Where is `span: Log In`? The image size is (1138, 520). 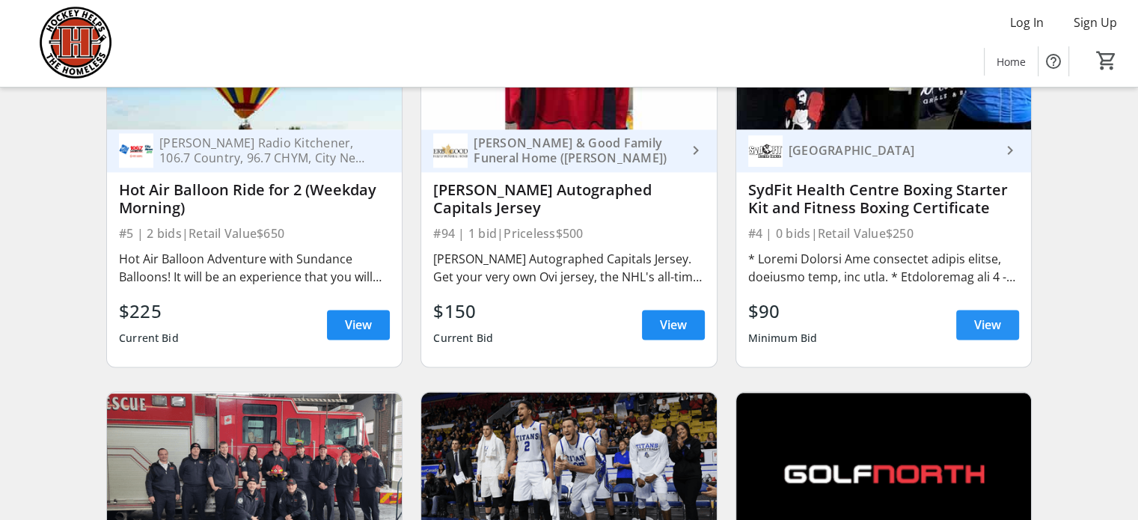
span: Log In is located at coordinates (1026, 22).